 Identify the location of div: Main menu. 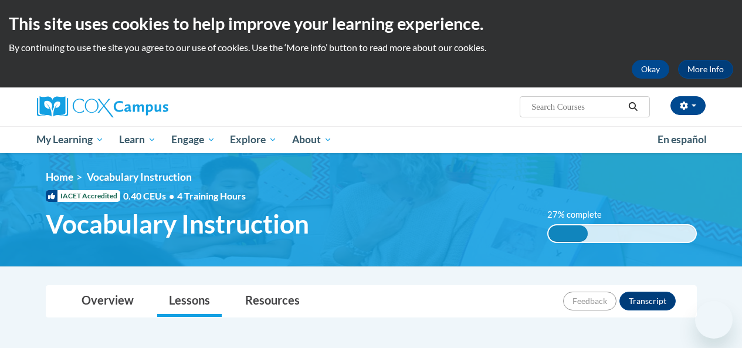
(371, 140).